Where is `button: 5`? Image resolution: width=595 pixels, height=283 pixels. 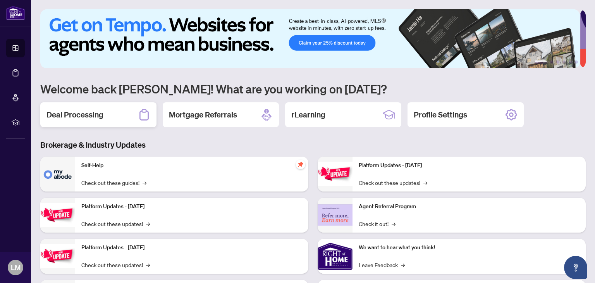 button: 5 is located at coordinates (570, 62).